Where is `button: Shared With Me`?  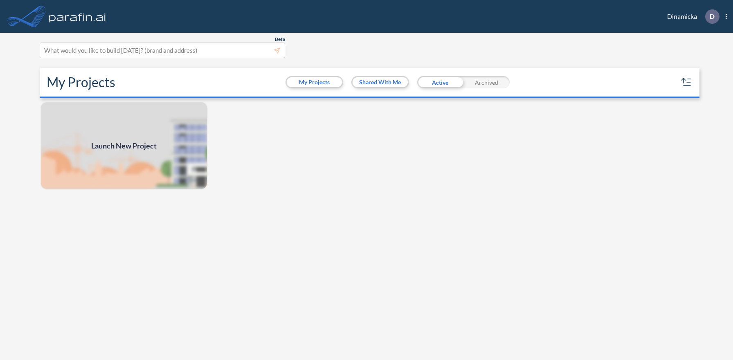 button: Shared With Me is located at coordinates (380, 82).